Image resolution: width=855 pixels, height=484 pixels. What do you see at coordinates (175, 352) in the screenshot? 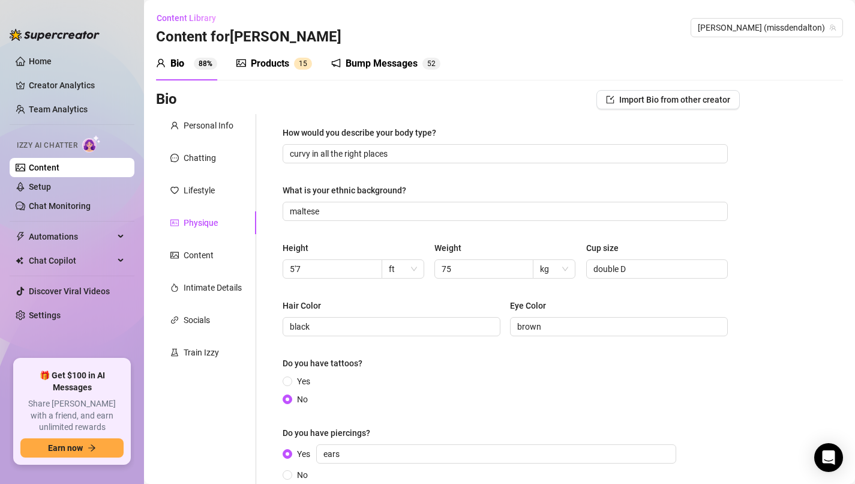
I see `span: experiment` at bounding box center [175, 352].